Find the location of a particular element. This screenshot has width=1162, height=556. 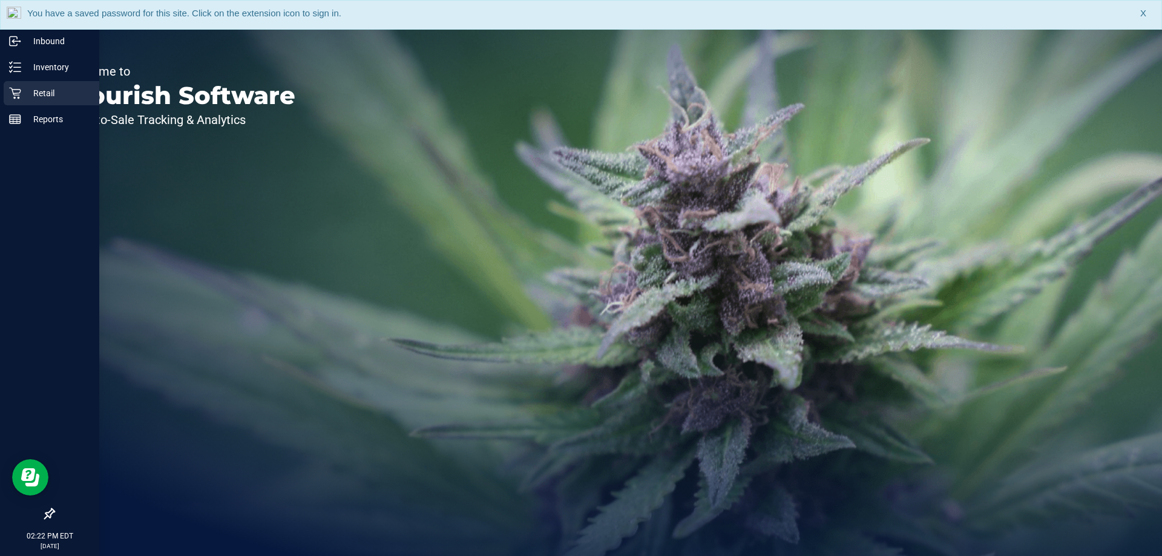

p: Inbound is located at coordinates (57, 41).